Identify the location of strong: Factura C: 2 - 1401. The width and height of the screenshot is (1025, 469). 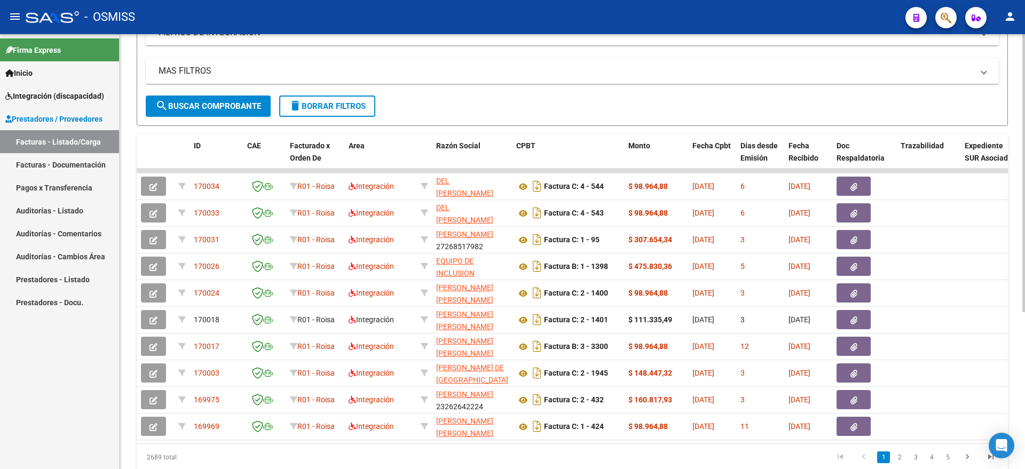
(576, 320).